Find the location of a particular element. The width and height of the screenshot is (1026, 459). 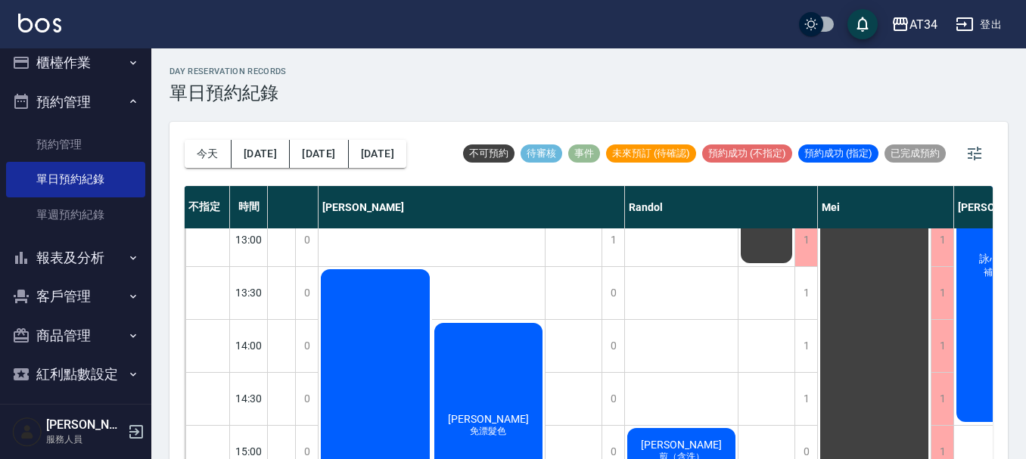

span: 免漂髮色 is located at coordinates (488, 431).